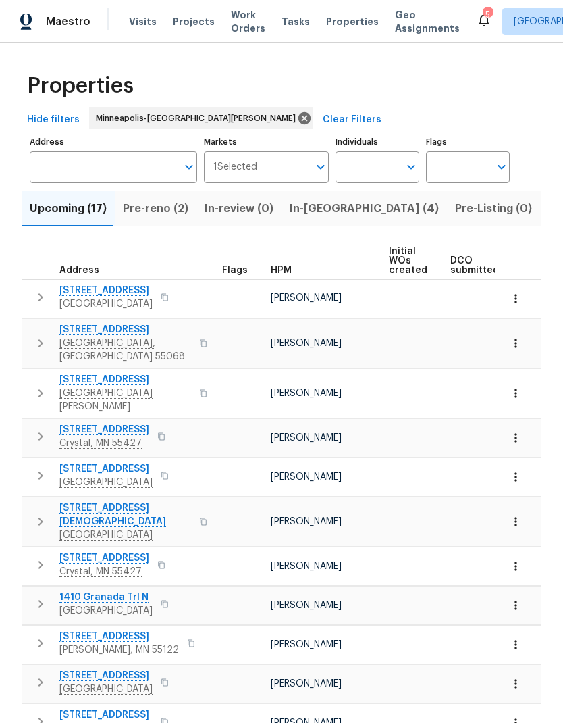 The height and width of the screenshot is (723, 563). Describe the element at coordinates (468, 142) in the screenshot. I see `label: Flags` at that location.